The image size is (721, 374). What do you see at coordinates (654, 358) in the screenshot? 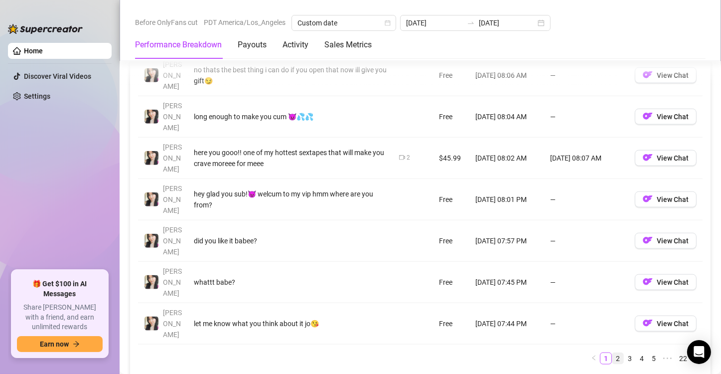
I see `li: 5` at bounding box center [654, 358].